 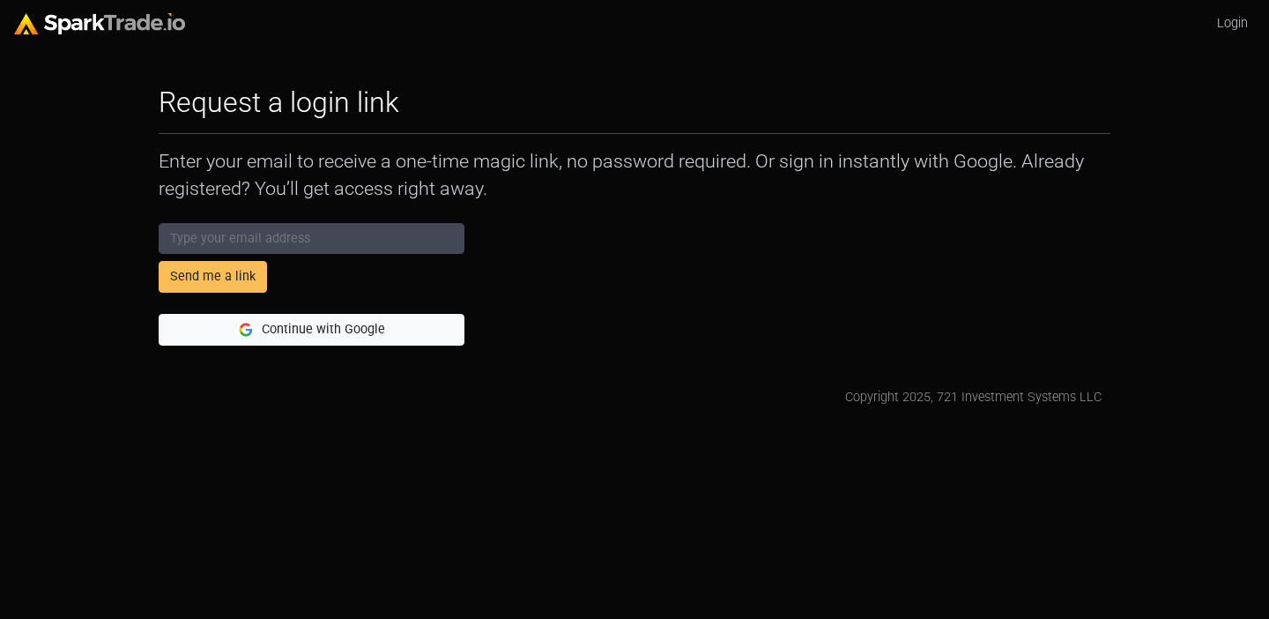 What do you see at coordinates (973, 397) in the screenshot?
I see `div: Copyright 2025, 721 Investment Systems LLC` at bounding box center [973, 397].